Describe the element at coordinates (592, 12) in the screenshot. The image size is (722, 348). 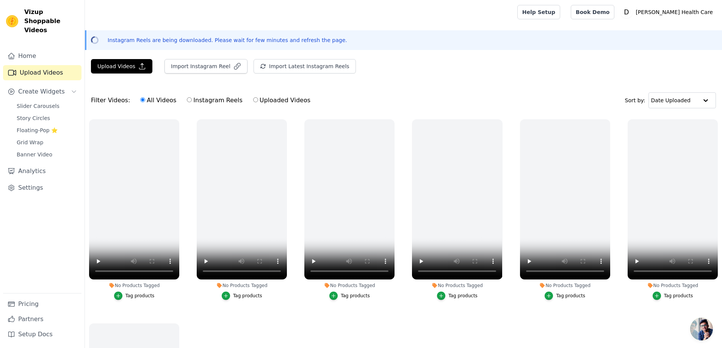
I see `a: Book Demo` at that location.